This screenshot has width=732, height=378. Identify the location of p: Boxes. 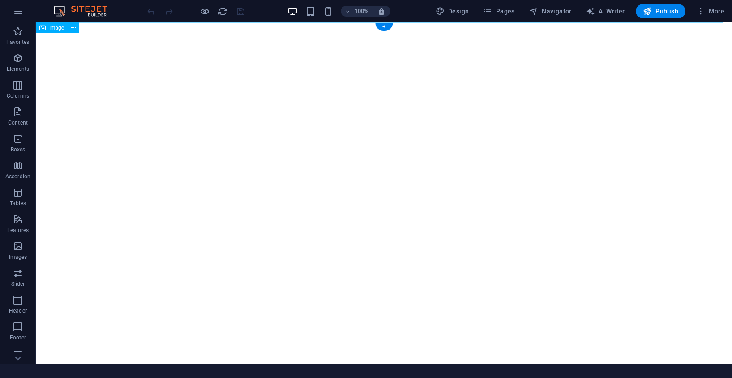
(18, 150).